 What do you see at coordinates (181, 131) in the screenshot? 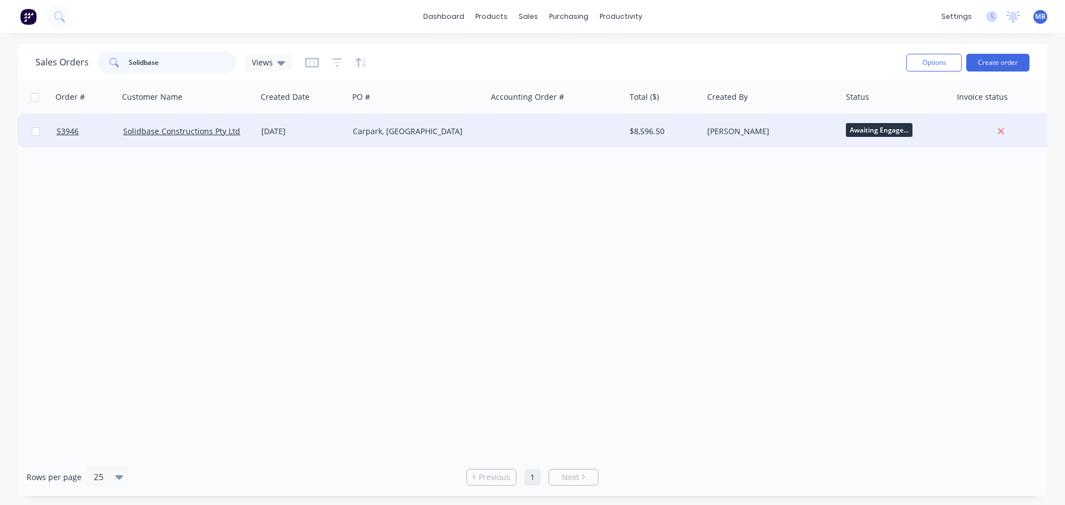
I see `a: Solidbase Constructions Pty Ltd` at bounding box center [181, 131].